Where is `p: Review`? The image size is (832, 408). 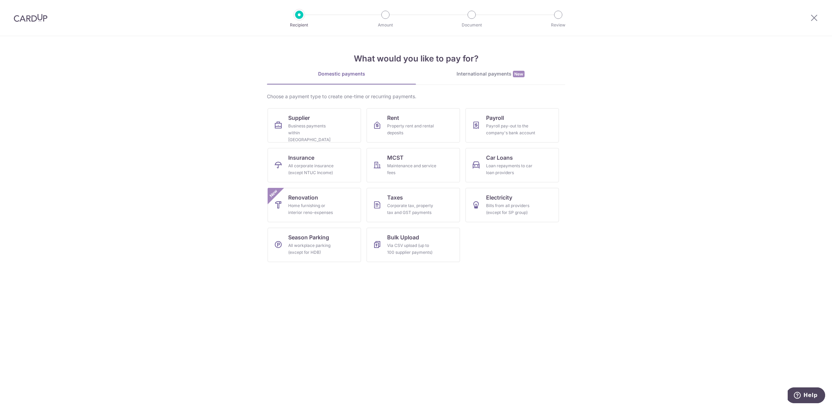
p: Review is located at coordinates (558, 25).